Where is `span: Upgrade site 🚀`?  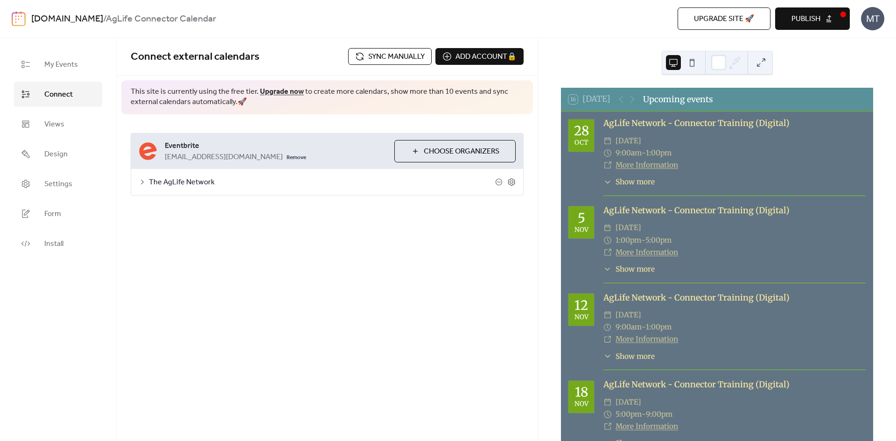
span: Upgrade site 🚀 is located at coordinates (723, 19).